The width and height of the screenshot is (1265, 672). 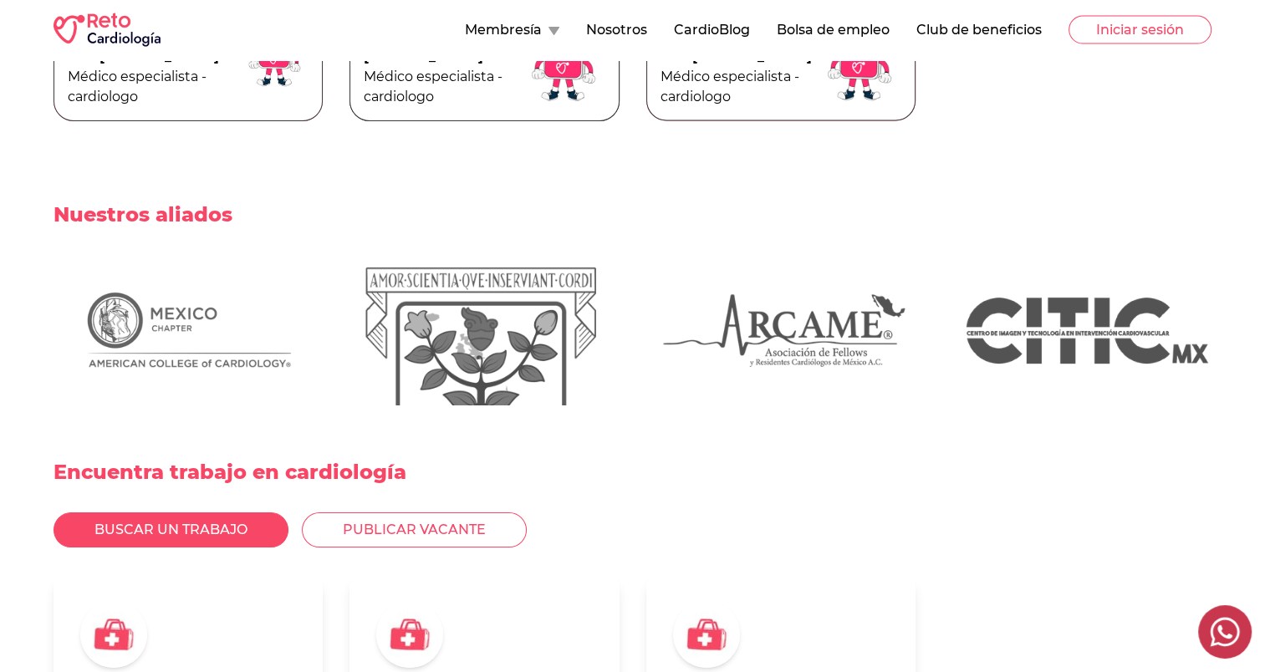 What do you see at coordinates (171, 530) in the screenshot?
I see `button: Buscar un trabajo` at bounding box center [171, 530].